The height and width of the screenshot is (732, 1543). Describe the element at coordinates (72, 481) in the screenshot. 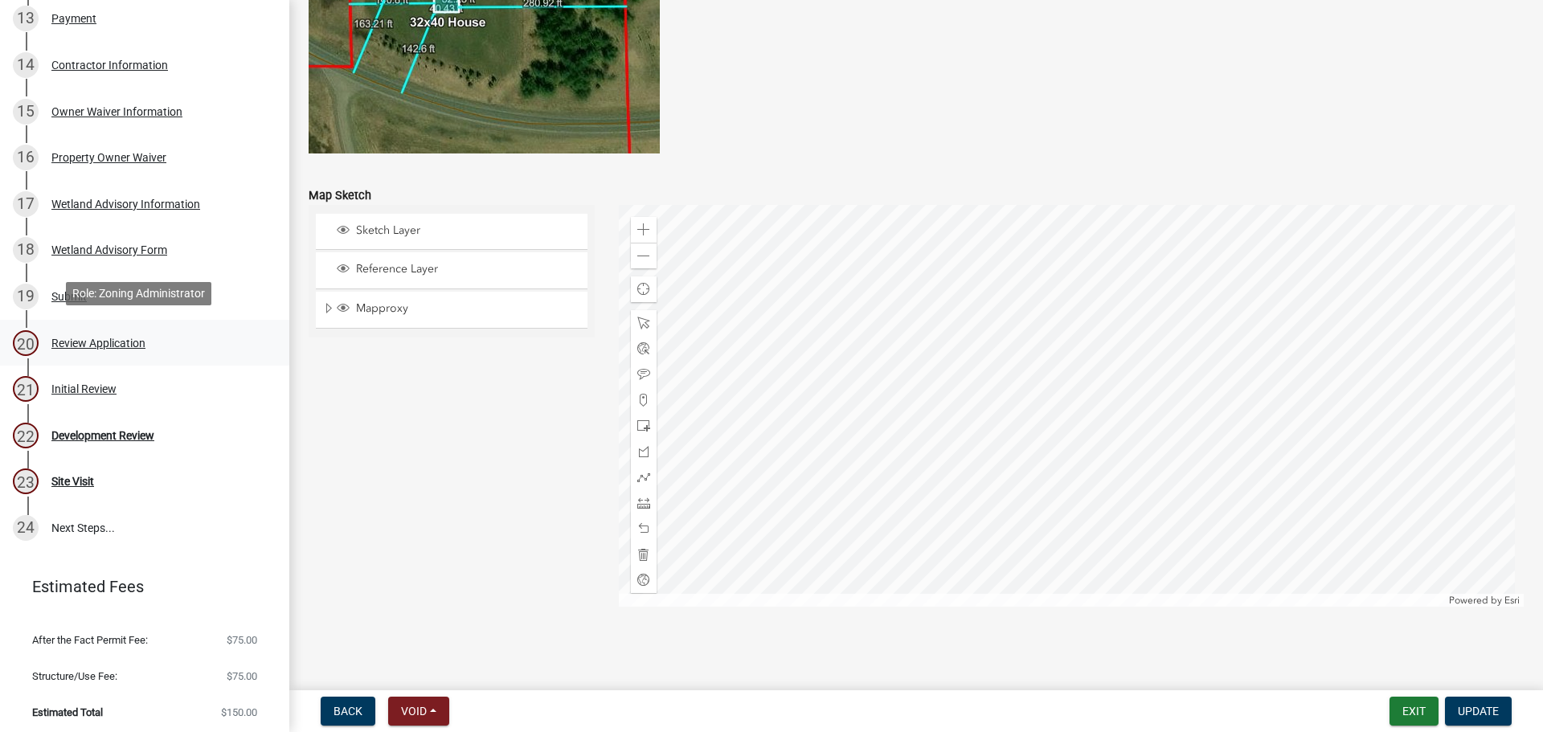

I see `div: Site Visit` at that location.